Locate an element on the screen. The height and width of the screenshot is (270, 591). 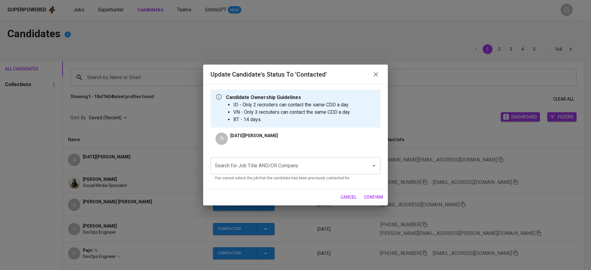
span: confirm is located at coordinates (373, 197).